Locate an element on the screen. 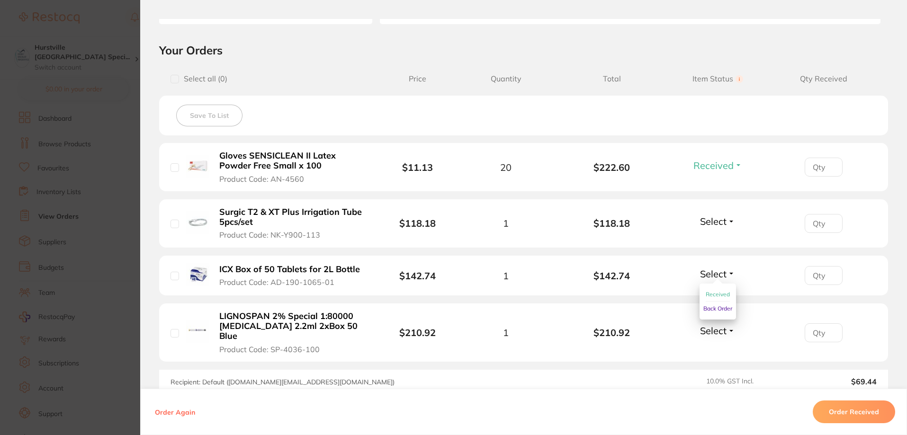 This screenshot has height=435, width=907. span: Item Status is located at coordinates (718, 79).